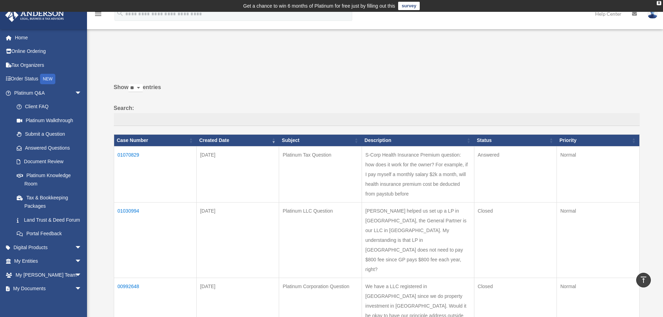 This screenshot has width=663, height=317. Describe the element at coordinates (418, 141) in the screenshot. I see `th: Description: activate to sort column ascending` at that location.